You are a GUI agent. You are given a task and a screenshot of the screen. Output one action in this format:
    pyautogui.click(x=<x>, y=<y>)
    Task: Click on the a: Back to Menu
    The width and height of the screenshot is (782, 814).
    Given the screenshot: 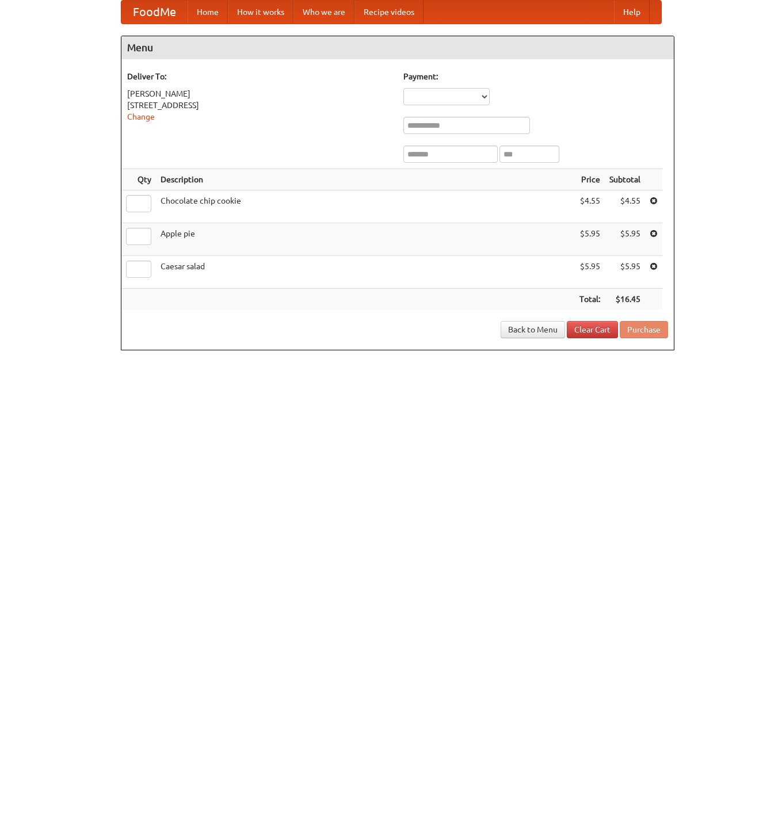 What is the action you would take?
    pyautogui.click(x=533, y=330)
    